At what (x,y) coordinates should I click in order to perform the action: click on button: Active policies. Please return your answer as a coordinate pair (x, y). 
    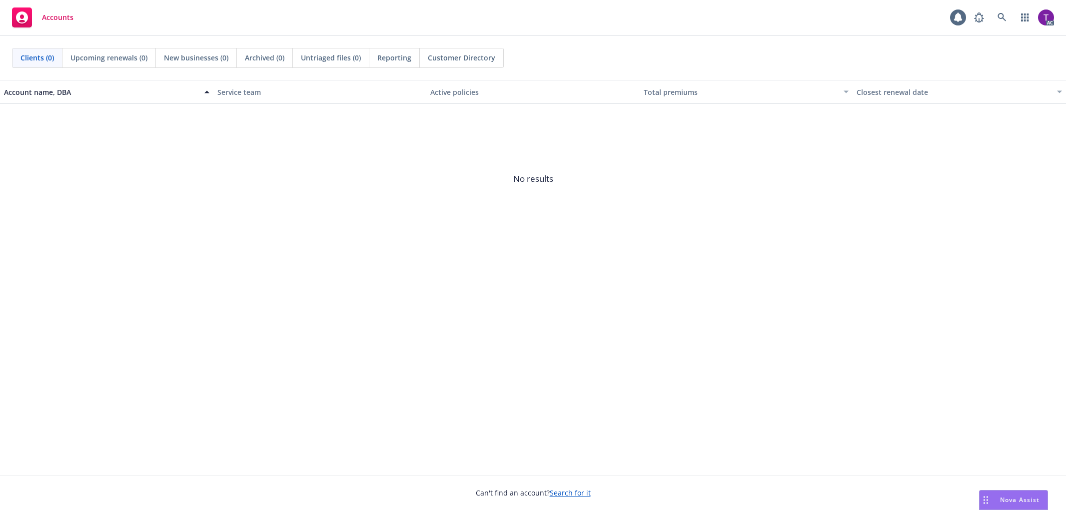
    Looking at the image, I should click on (533, 92).